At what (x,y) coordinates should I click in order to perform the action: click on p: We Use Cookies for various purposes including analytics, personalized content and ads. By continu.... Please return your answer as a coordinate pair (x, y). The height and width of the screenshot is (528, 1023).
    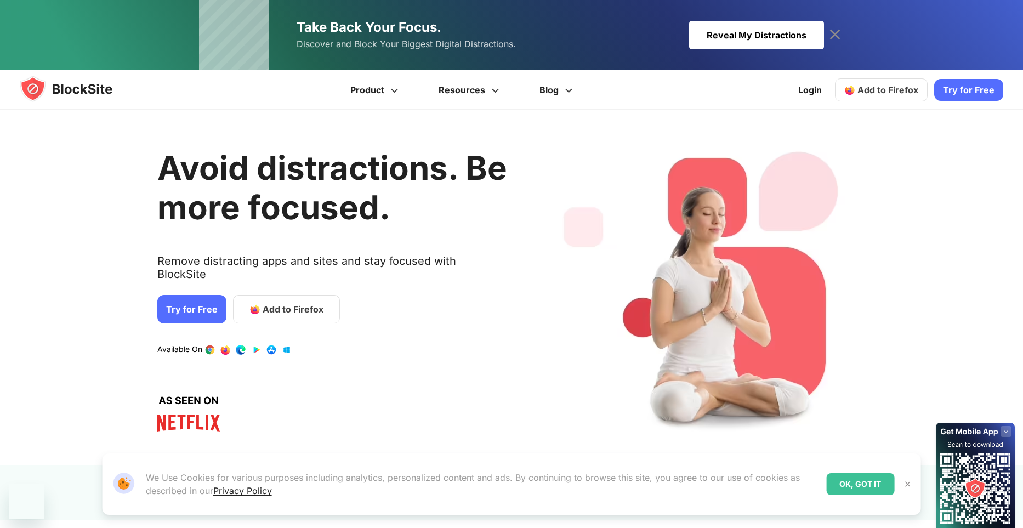
    Looking at the image, I should click on (482, 484).